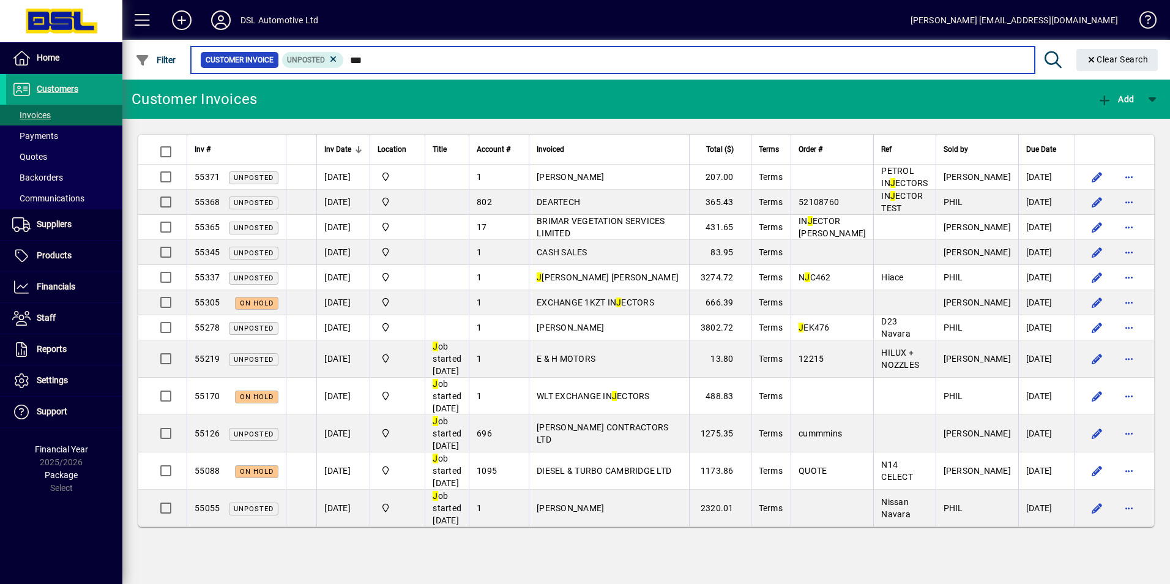 The height and width of the screenshot is (584, 1170). What do you see at coordinates (720, 471) in the screenshot?
I see `td: 1173.86` at bounding box center [720, 471].